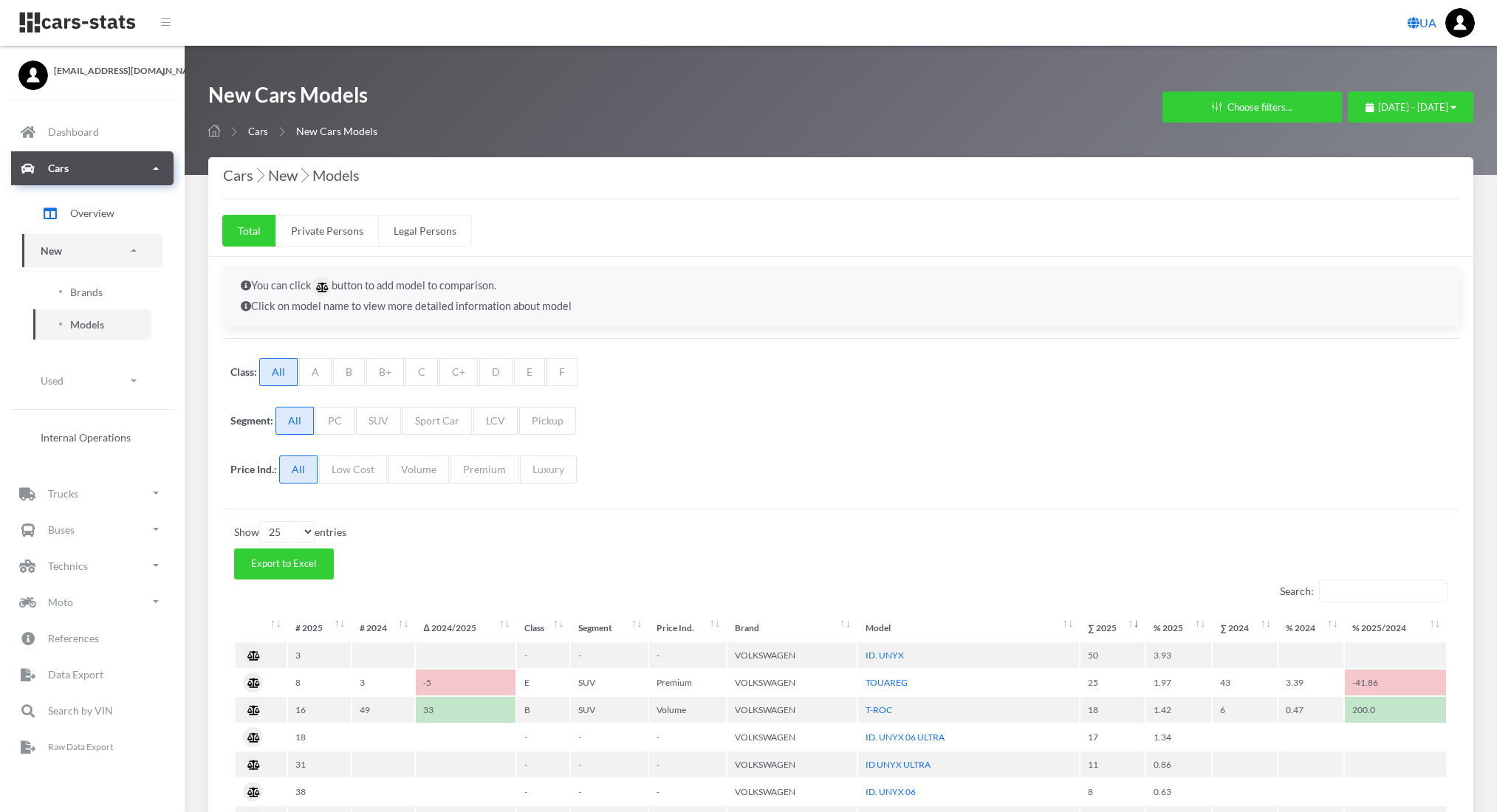 The width and height of the screenshot is (1497, 812). What do you see at coordinates (1179, 764) in the screenshot?
I see `td: 0.86` at bounding box center [1179, 764].